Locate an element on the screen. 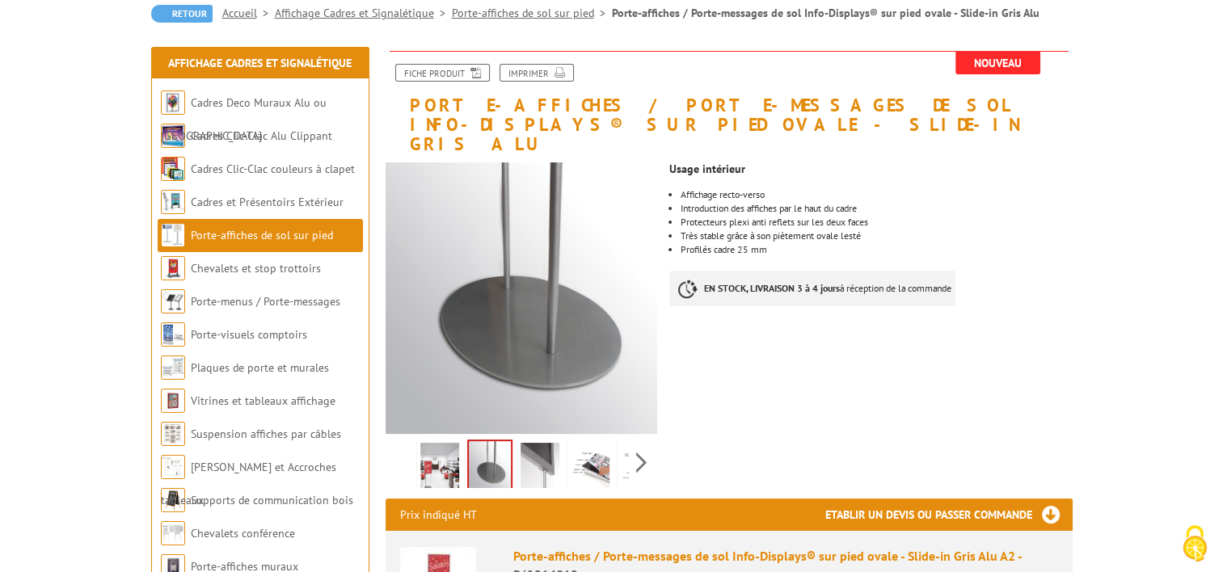 Image resolution: width=1223 pixels, height=572 pixels. a: Cadres et Présentoirs Extérieur is located at coordinates (267, 202).